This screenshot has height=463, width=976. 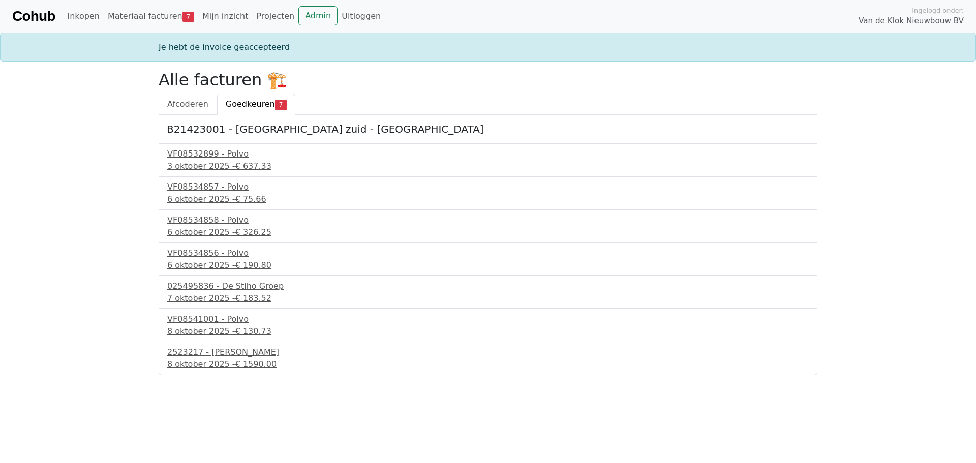 I want to click on span: Goedkeuren, so click(x=250, y=104).